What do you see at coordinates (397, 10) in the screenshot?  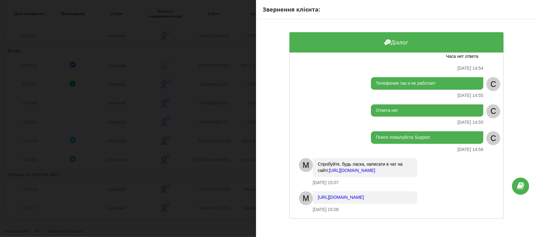 I see `div: Звернення клієнта:` at bounding box center [397, 10].